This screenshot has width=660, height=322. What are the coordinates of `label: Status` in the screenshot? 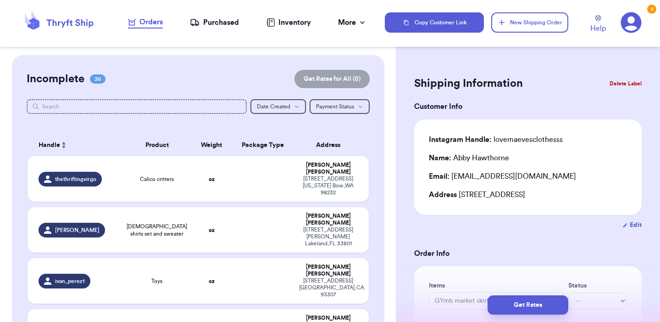 It's located at (598, 285).